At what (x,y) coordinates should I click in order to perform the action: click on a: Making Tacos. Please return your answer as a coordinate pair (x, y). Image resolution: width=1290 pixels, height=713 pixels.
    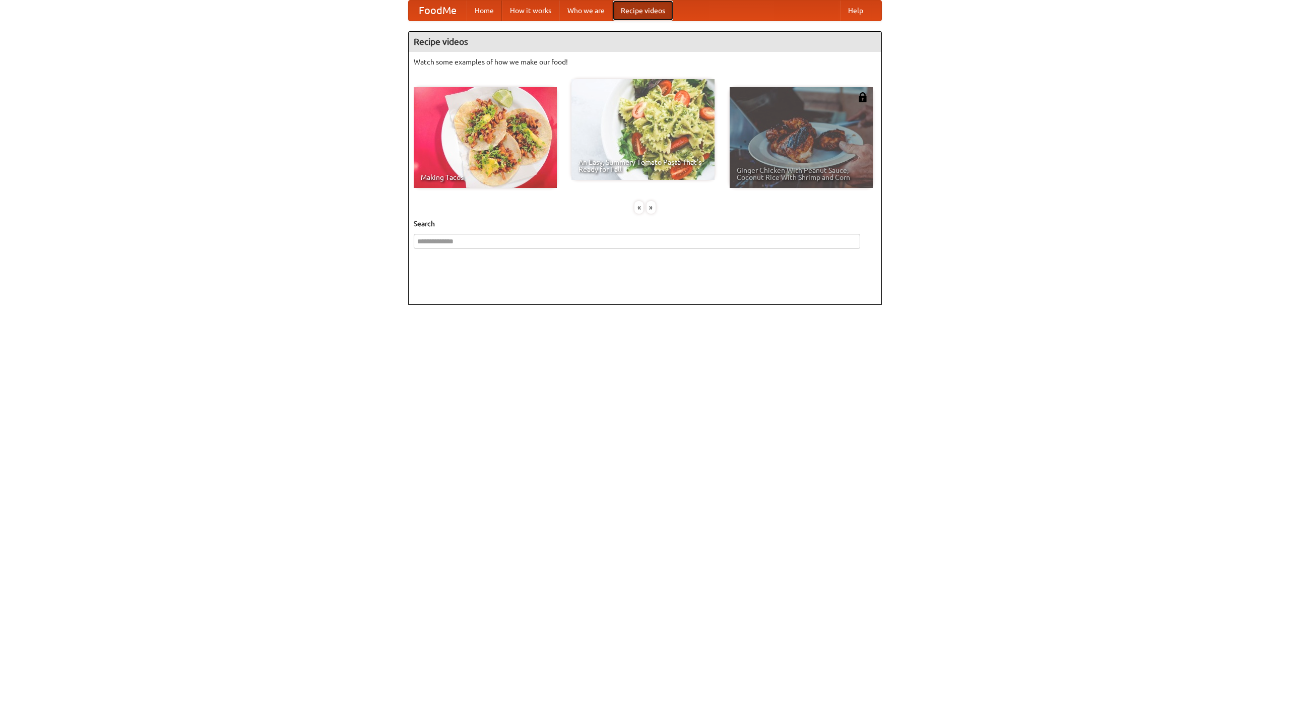
    Looking at the image, I should click on (485, 138).